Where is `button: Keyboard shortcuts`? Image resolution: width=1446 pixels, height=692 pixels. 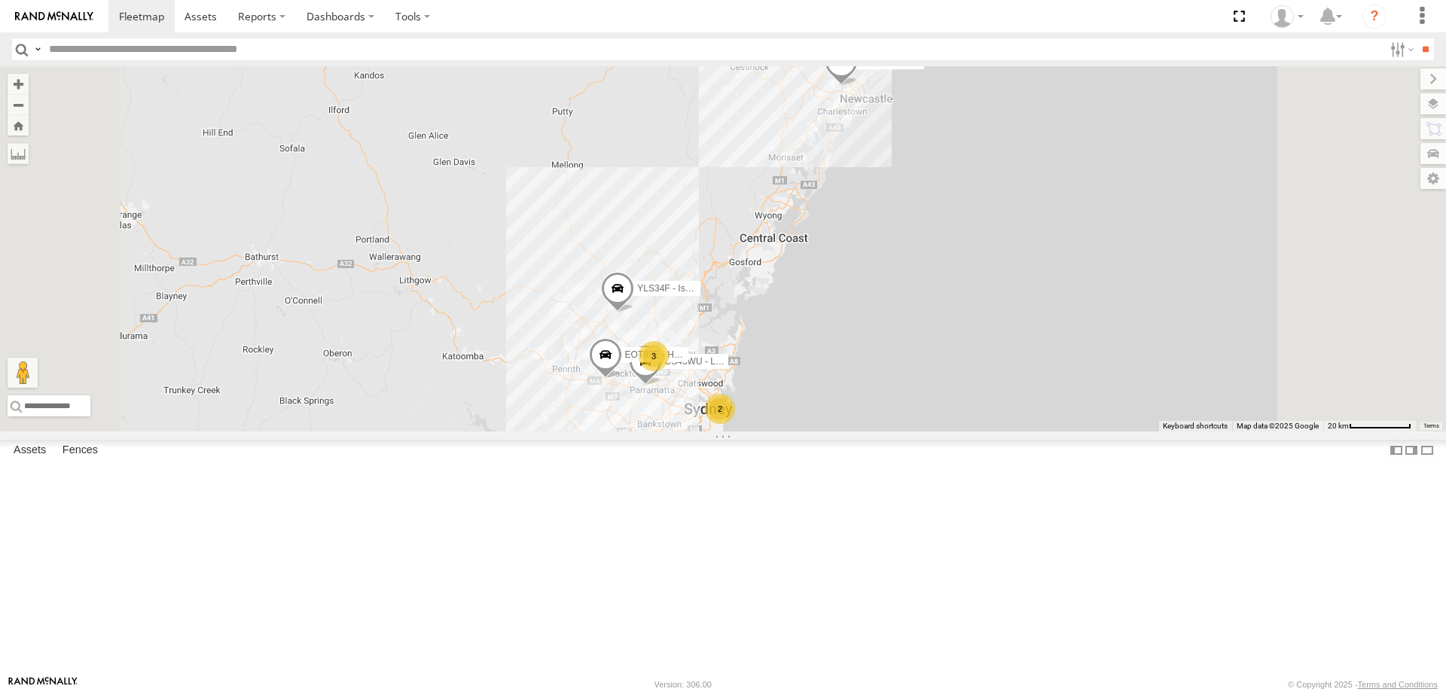
button: Keyboard shortcuts is located at coordinates (1195, 426).